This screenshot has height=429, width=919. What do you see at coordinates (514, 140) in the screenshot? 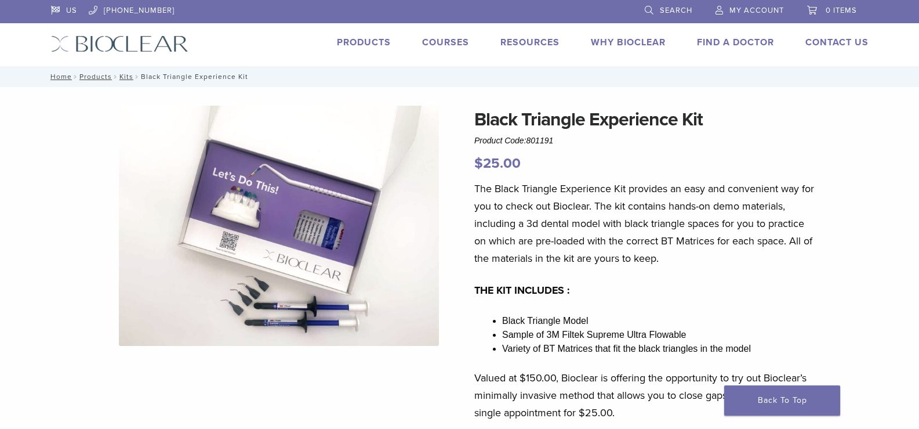
I see `span: Product Code:` at bounding box center [514, 140].